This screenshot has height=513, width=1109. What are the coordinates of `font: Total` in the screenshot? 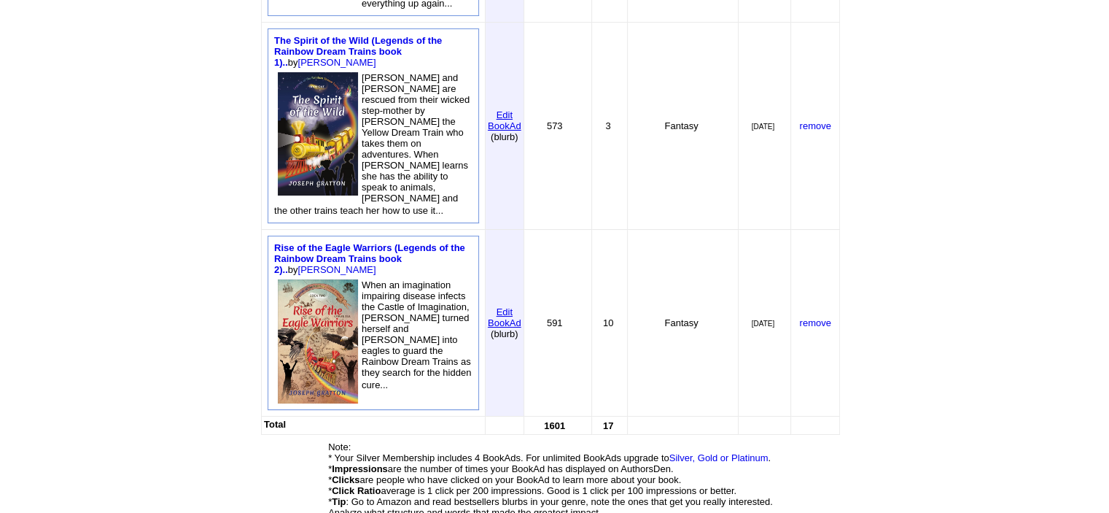 It's located at (275, 424).